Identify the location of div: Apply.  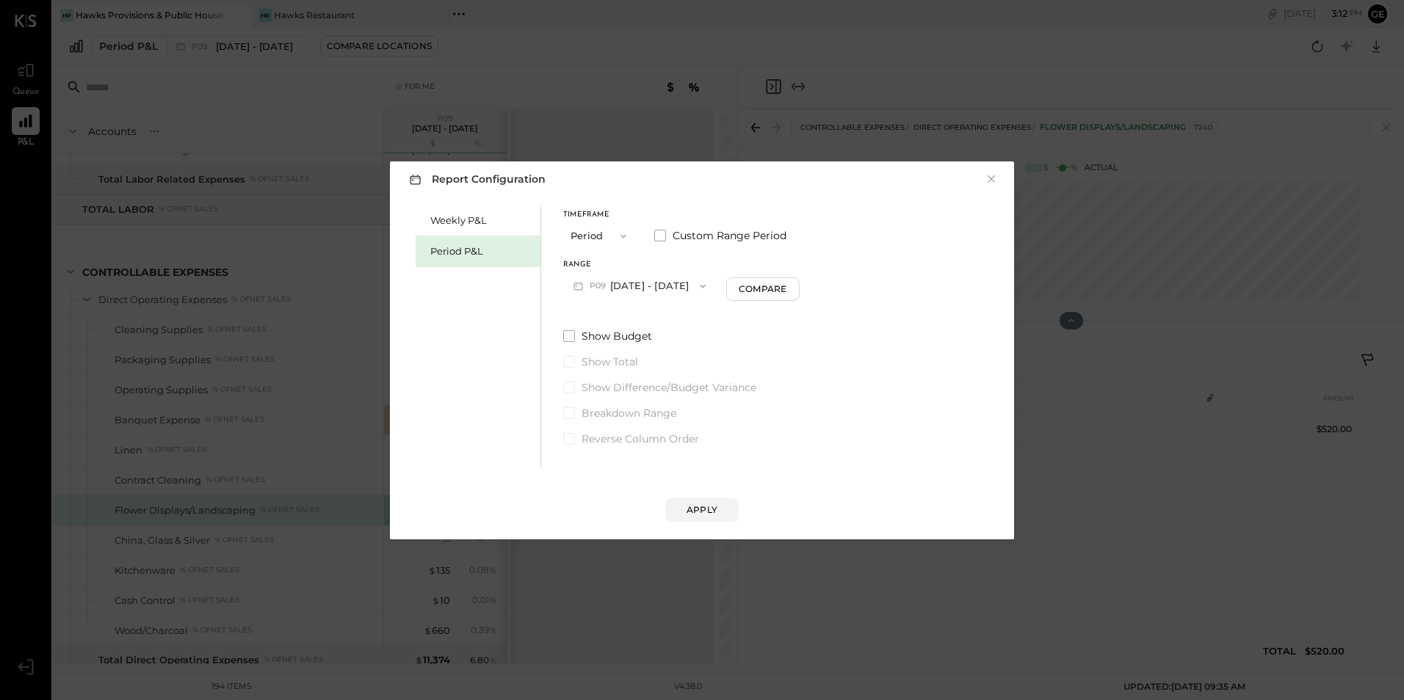
(702, 509).